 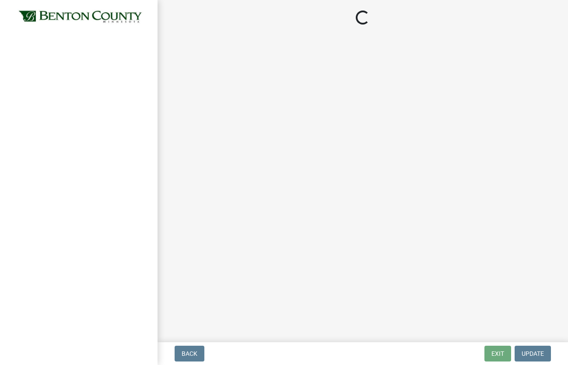 What do you see at coordinates (498, 353) in the screenshot?
I see `button: Exit` at bounding box center [498, 353].